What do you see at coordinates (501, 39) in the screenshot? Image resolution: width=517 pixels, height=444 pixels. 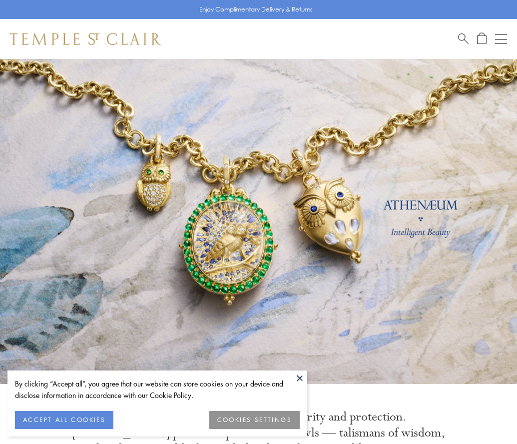 I see `button: Open navigation` at bounding box center [501, 39].